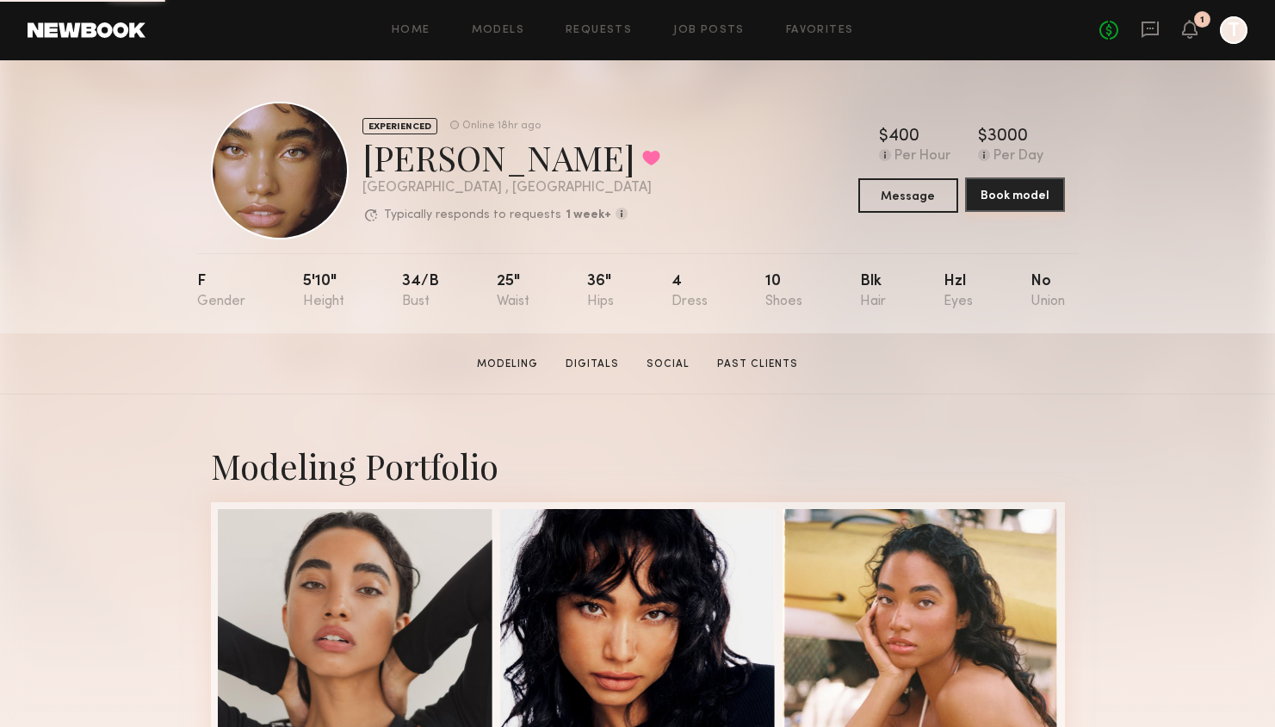 Image resolution: width=1275 pixels, height=727 pixels. What do you see at coordinates (668, 364) in the screenshot?
I see `a: Social` at bounding box center [668, 364].